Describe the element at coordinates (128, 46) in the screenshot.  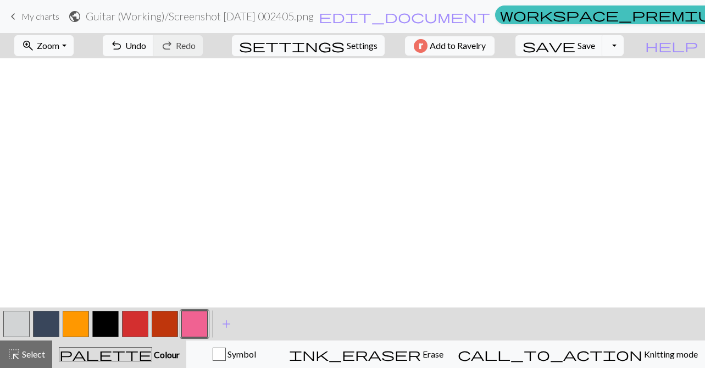
I see `button: Undo` at that location.